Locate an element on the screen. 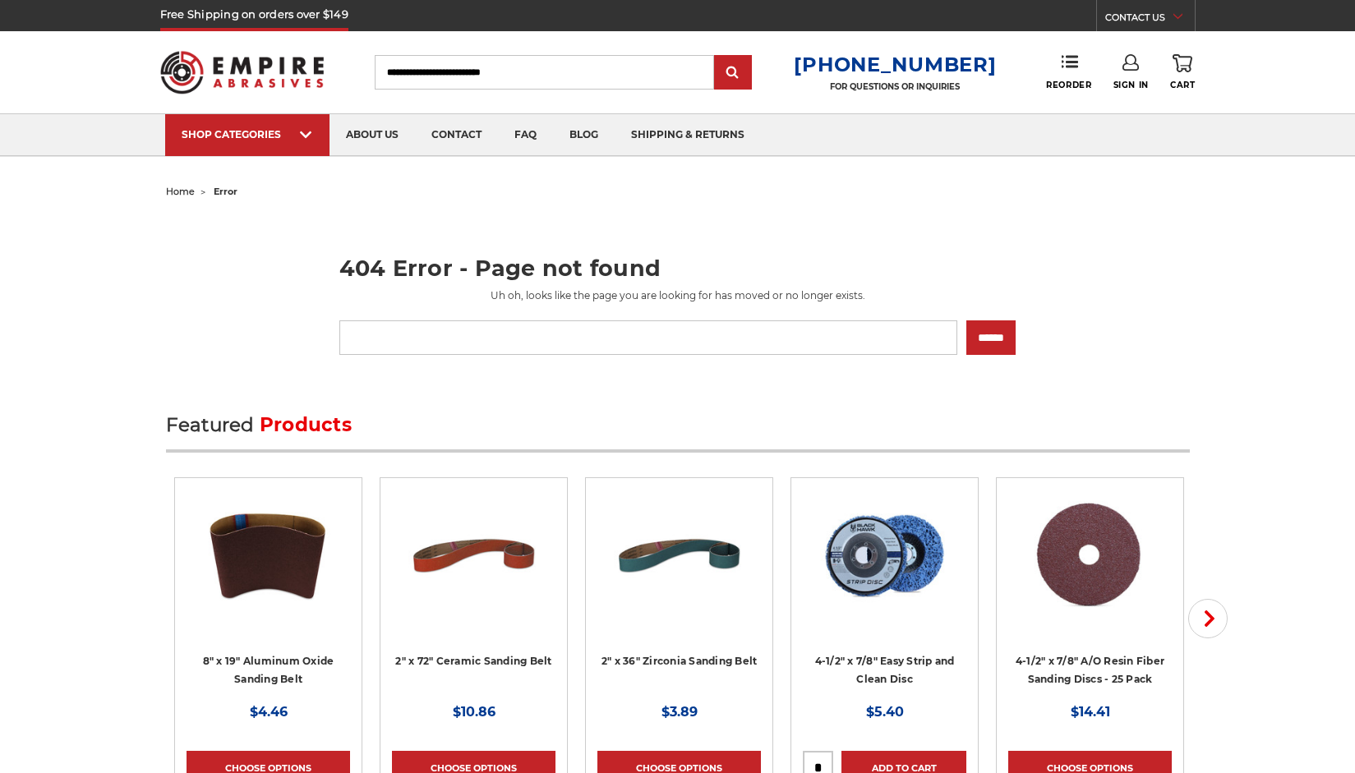 This screenshot has width=1355, height=773. span: Reorder is located at coordinates (1068, 85).